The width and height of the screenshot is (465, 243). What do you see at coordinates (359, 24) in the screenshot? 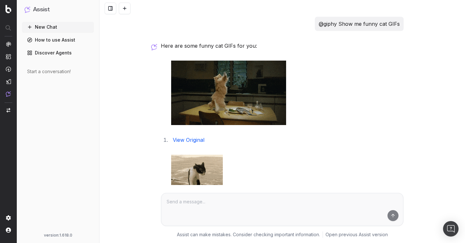
I see `p: @giphy Show me funny cat GIFs` at bounding box center [359, 24].